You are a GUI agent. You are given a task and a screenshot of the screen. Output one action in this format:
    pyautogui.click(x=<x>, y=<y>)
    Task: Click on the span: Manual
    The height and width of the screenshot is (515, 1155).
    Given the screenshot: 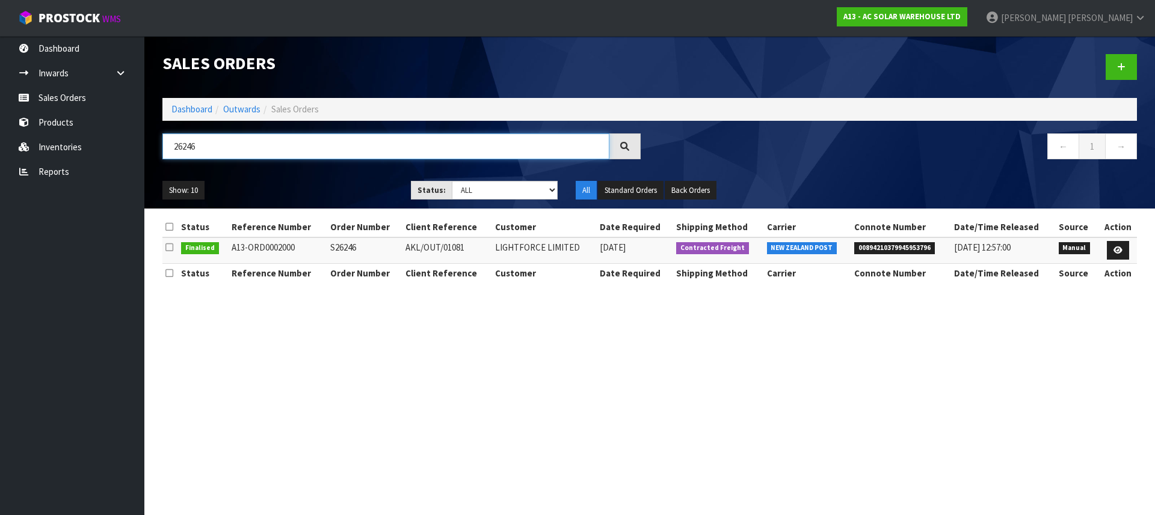 What is the action you would take?
    pyautogui.click(x=1074, y=248)
    